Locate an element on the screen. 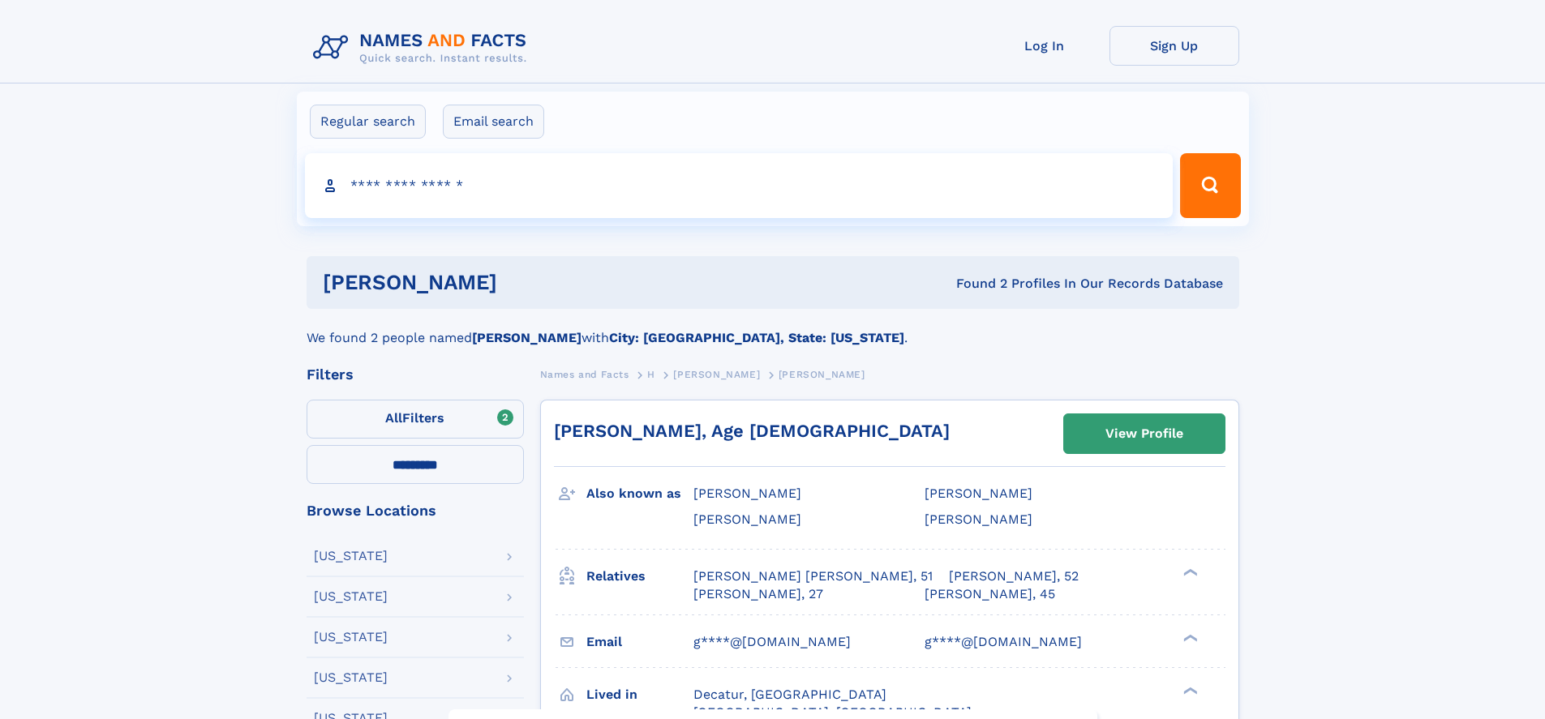  div: Found 2 Profiles In Our Records Database is located at coordinates (975, 284).